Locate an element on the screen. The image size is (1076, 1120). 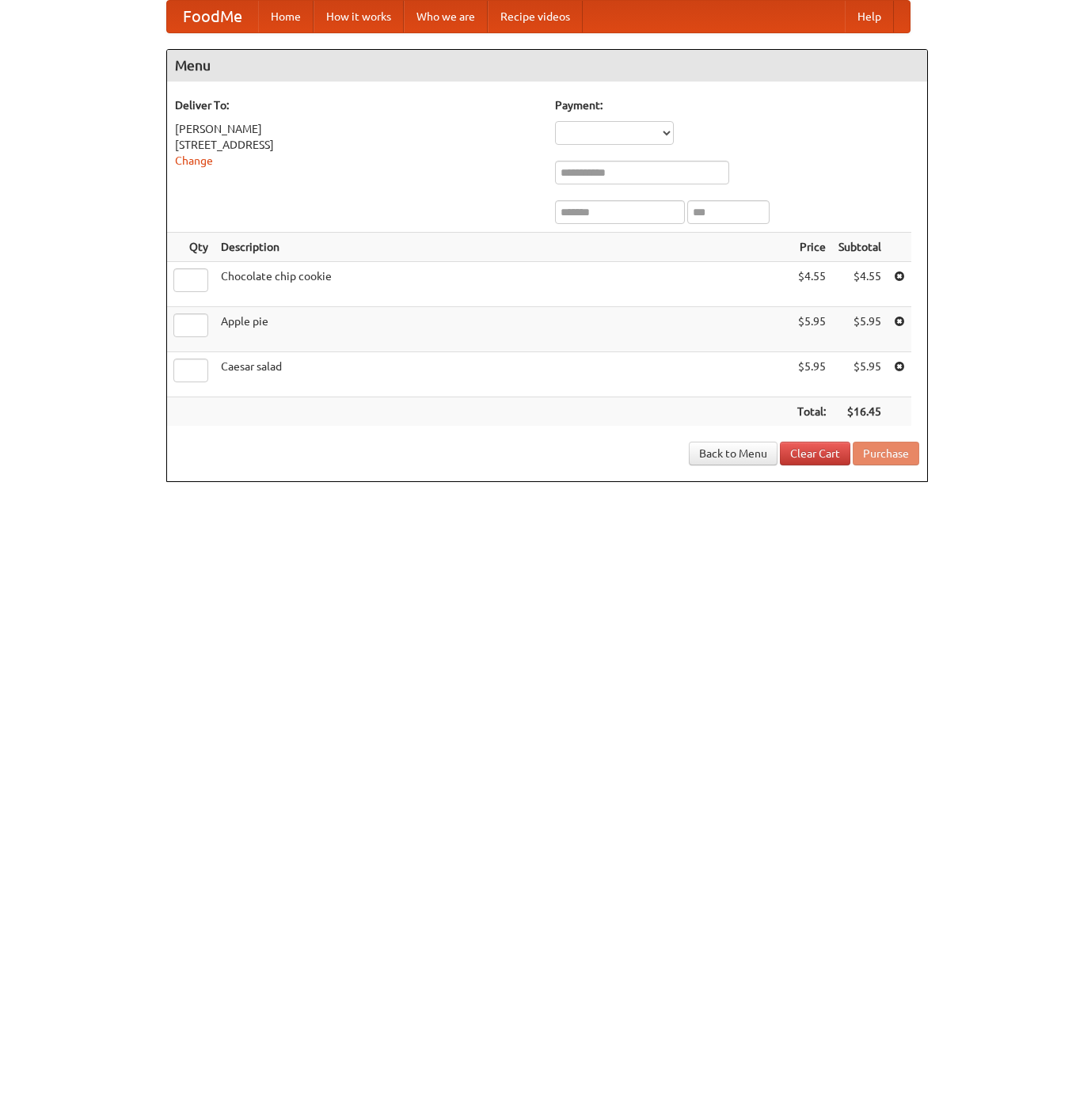
a: Home is located at coordinates (286, 16).